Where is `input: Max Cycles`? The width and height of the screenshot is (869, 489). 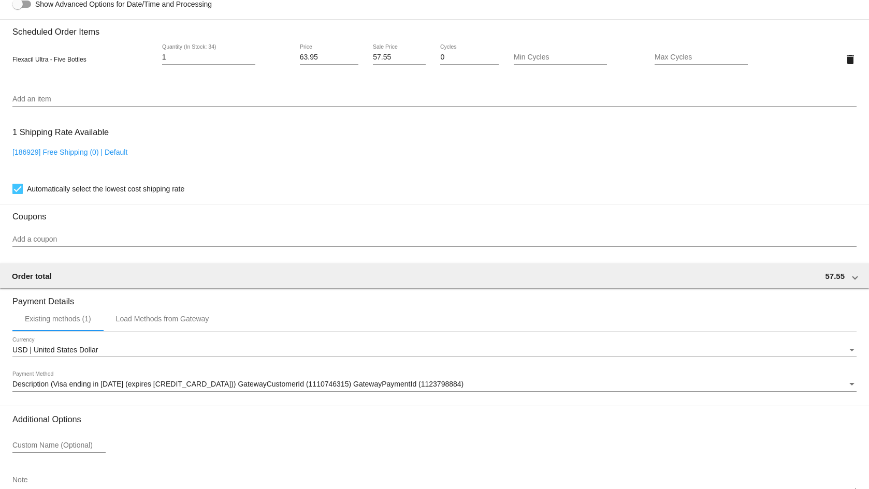
input: Max Cycles is located at coordinates (701, 57).